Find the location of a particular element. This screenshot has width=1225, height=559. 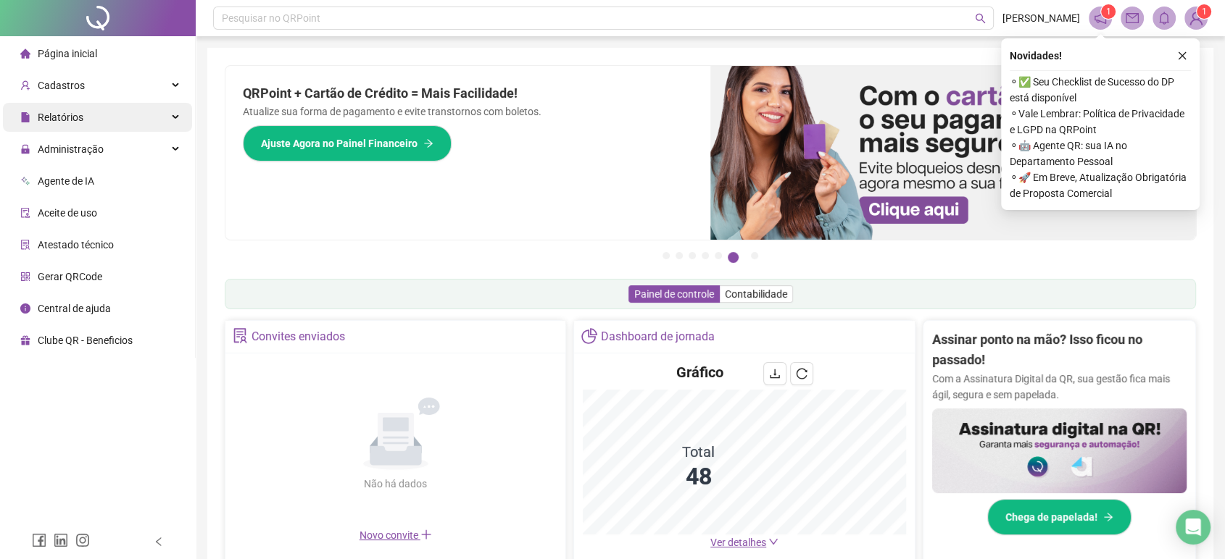

span: home is located at coordinates (25, 54).